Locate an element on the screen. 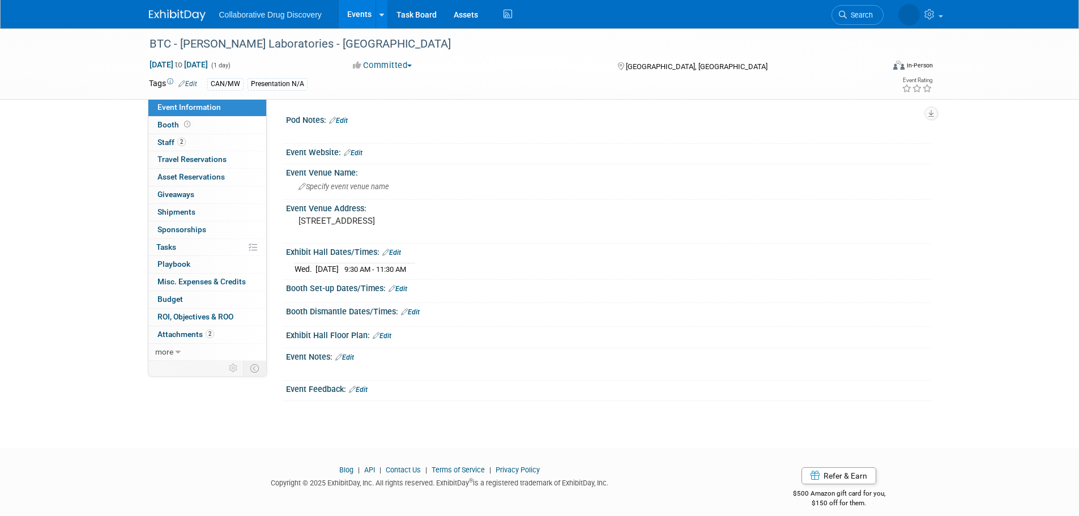 The image size is (1079, 516). div: Event Notes: is located at coordinates (608, 356).